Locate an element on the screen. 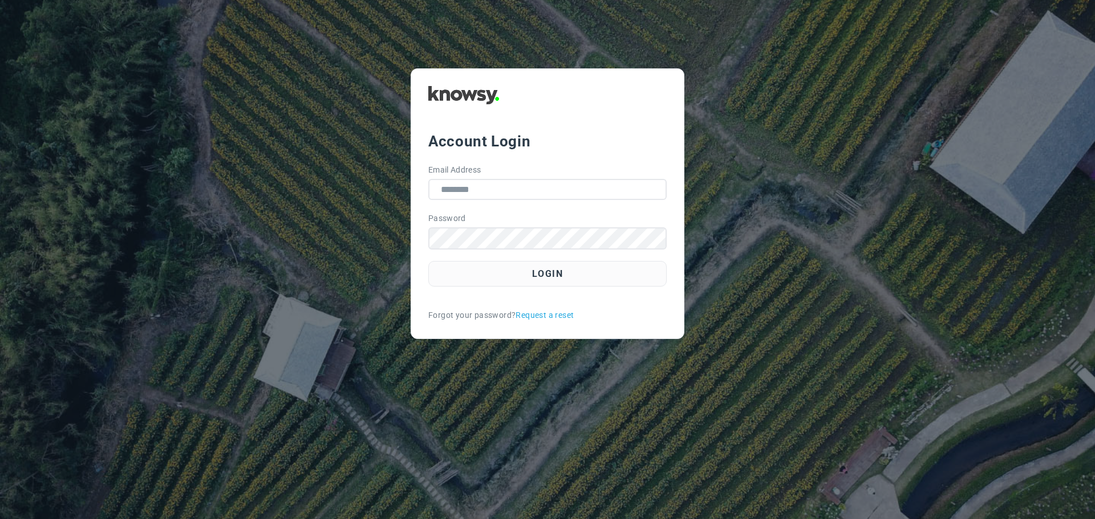  div: Forgot your password? is located at coordinates (547, 315).